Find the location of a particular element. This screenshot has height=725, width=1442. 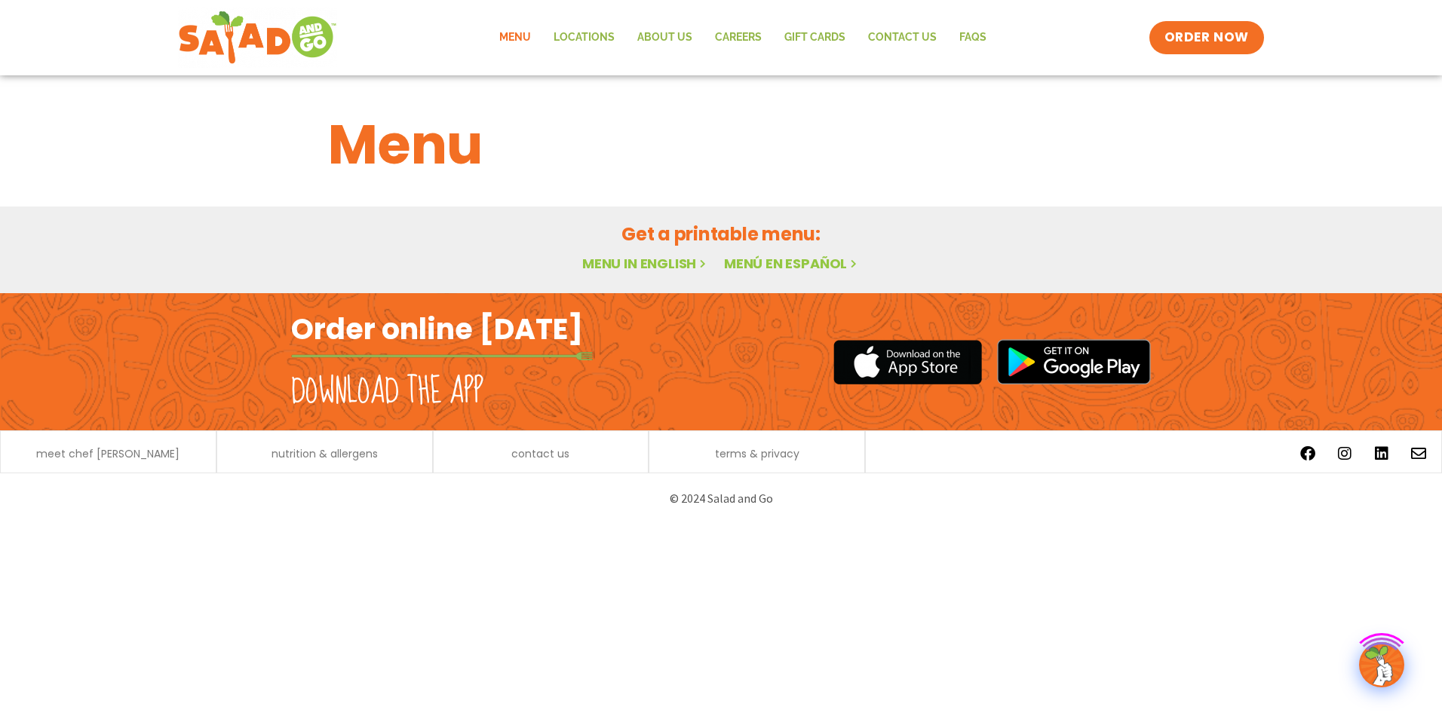

h2: Get a printable menu: is located at coordinates (721, 234).